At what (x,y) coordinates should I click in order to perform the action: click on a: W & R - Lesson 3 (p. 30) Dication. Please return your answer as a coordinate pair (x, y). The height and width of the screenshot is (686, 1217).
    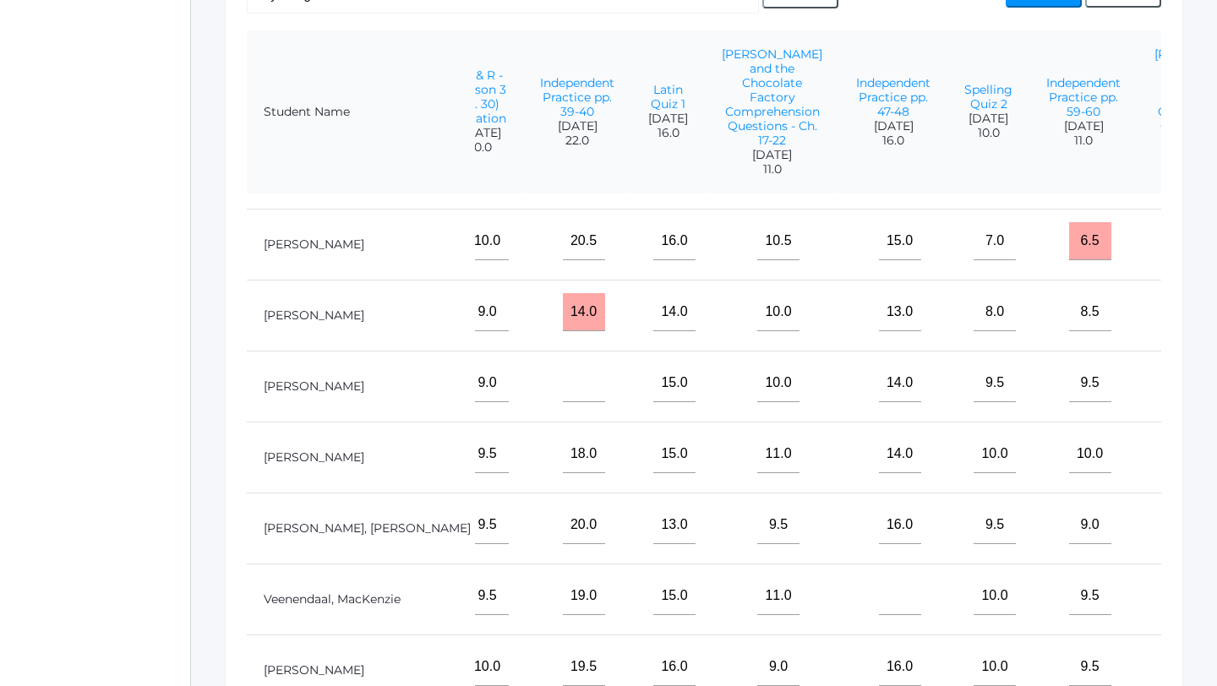
    Looking at the image, I should click on (481, 96).